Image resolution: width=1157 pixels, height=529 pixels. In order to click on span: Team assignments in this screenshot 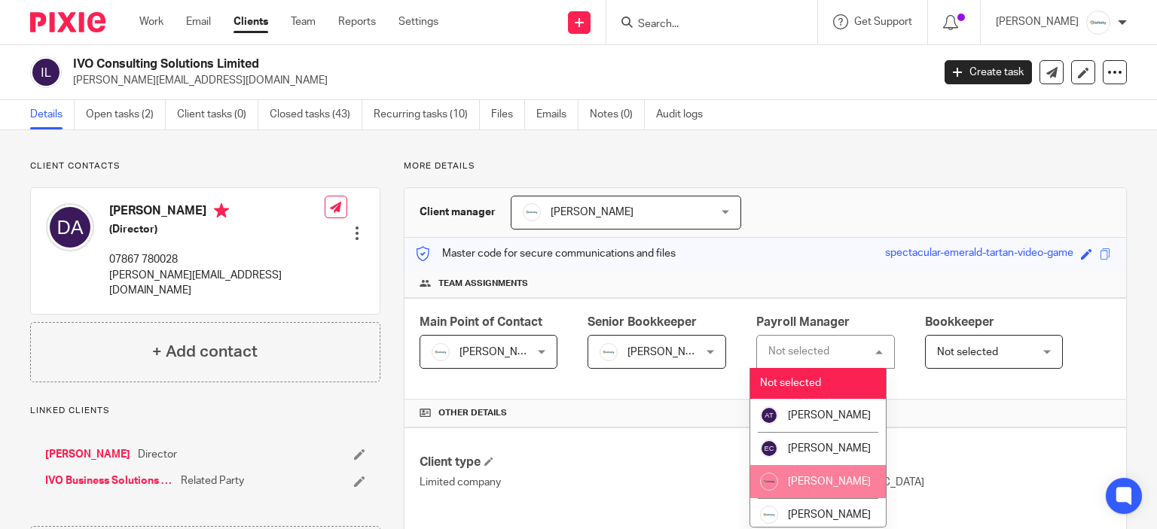, I will do `click(483, 284)`.